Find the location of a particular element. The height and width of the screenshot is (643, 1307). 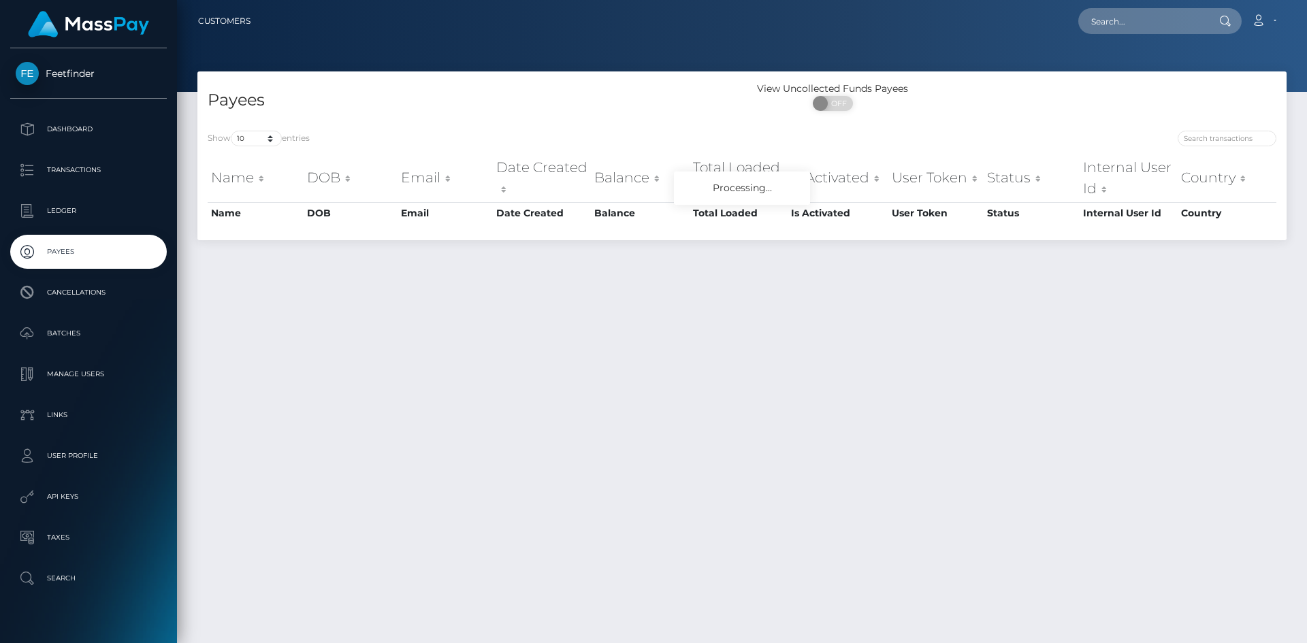

p: User Profile is located at coordinates (88, 456).